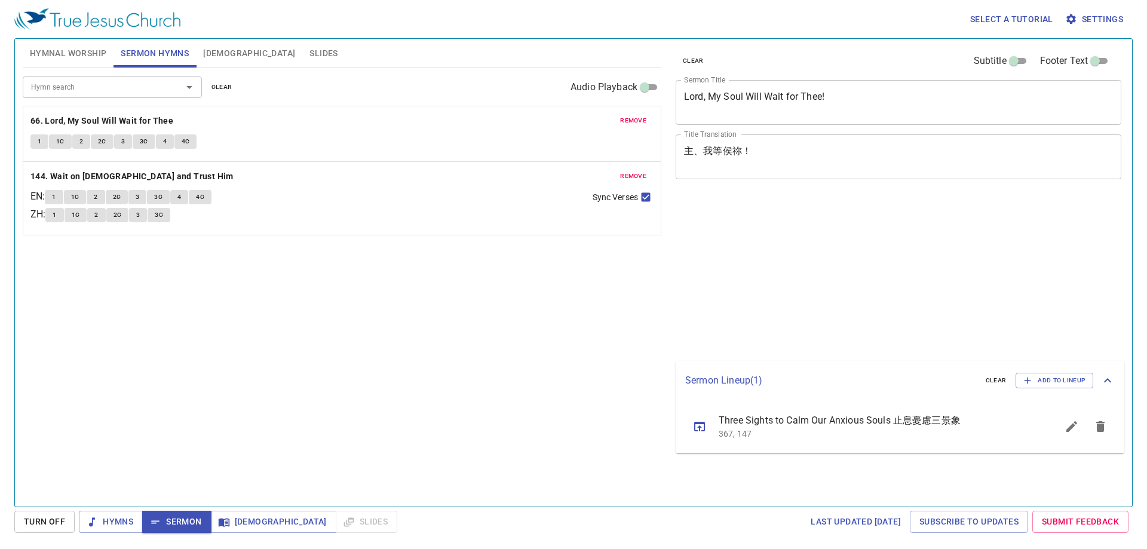  What do you see at coordinates (103, 121) in the screenshot?
I see `button: 66. Lord, My Soul Will Wait for Thee` at bounding box center [103, 121].